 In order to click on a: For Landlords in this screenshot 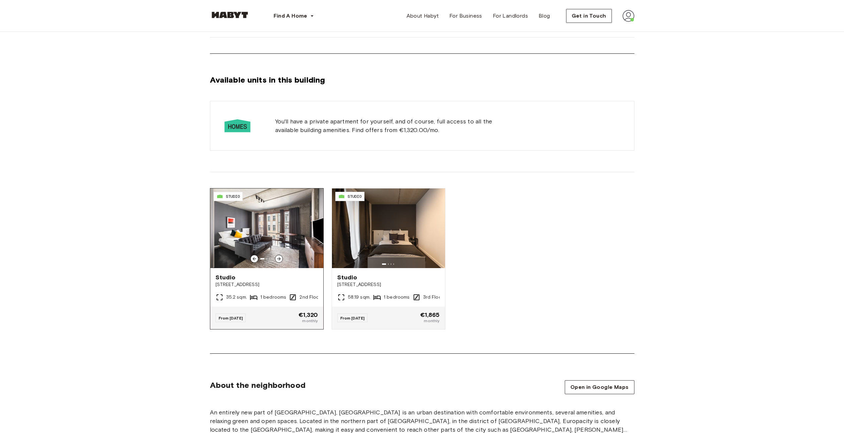, I will do `click(511, 16)`.